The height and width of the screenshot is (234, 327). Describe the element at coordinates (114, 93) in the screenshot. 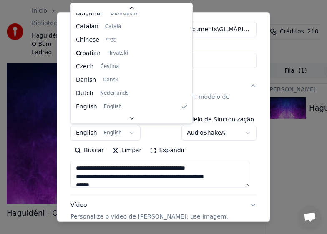

I see `span: Nederlands` at that location.